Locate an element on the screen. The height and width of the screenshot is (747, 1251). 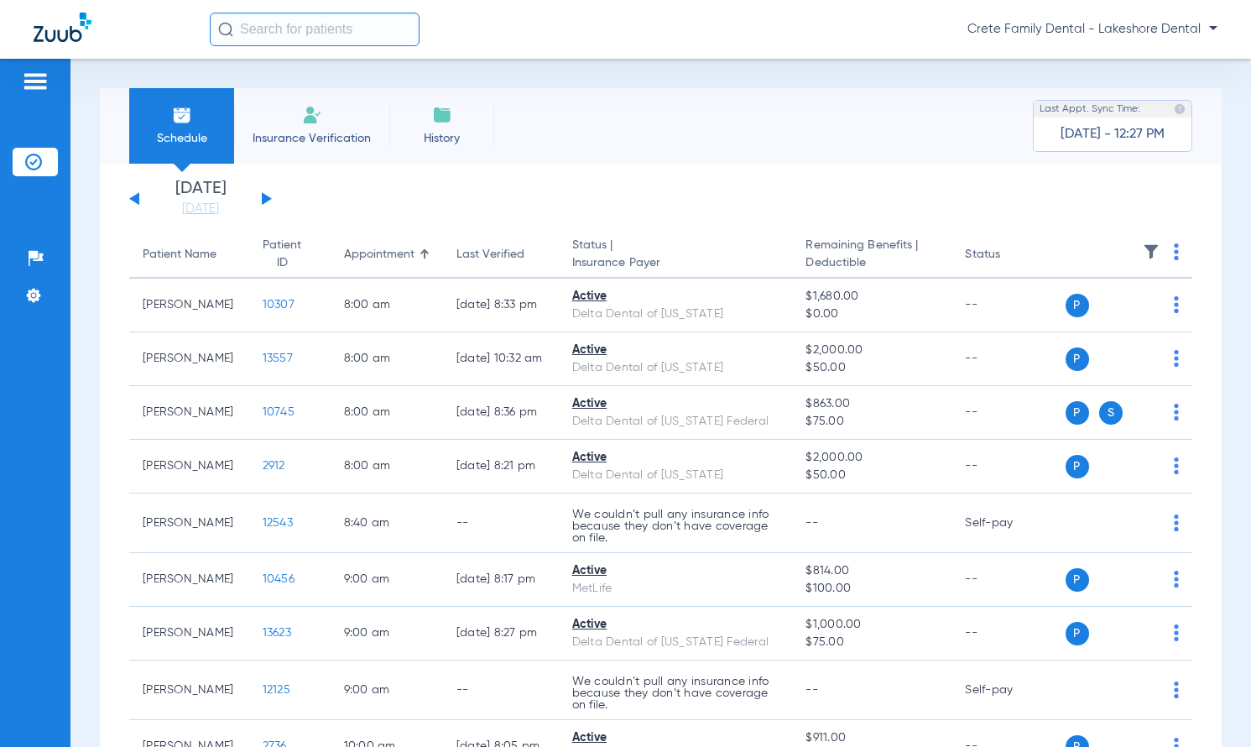
span: $0.00 is located at coordinates (872, 314).